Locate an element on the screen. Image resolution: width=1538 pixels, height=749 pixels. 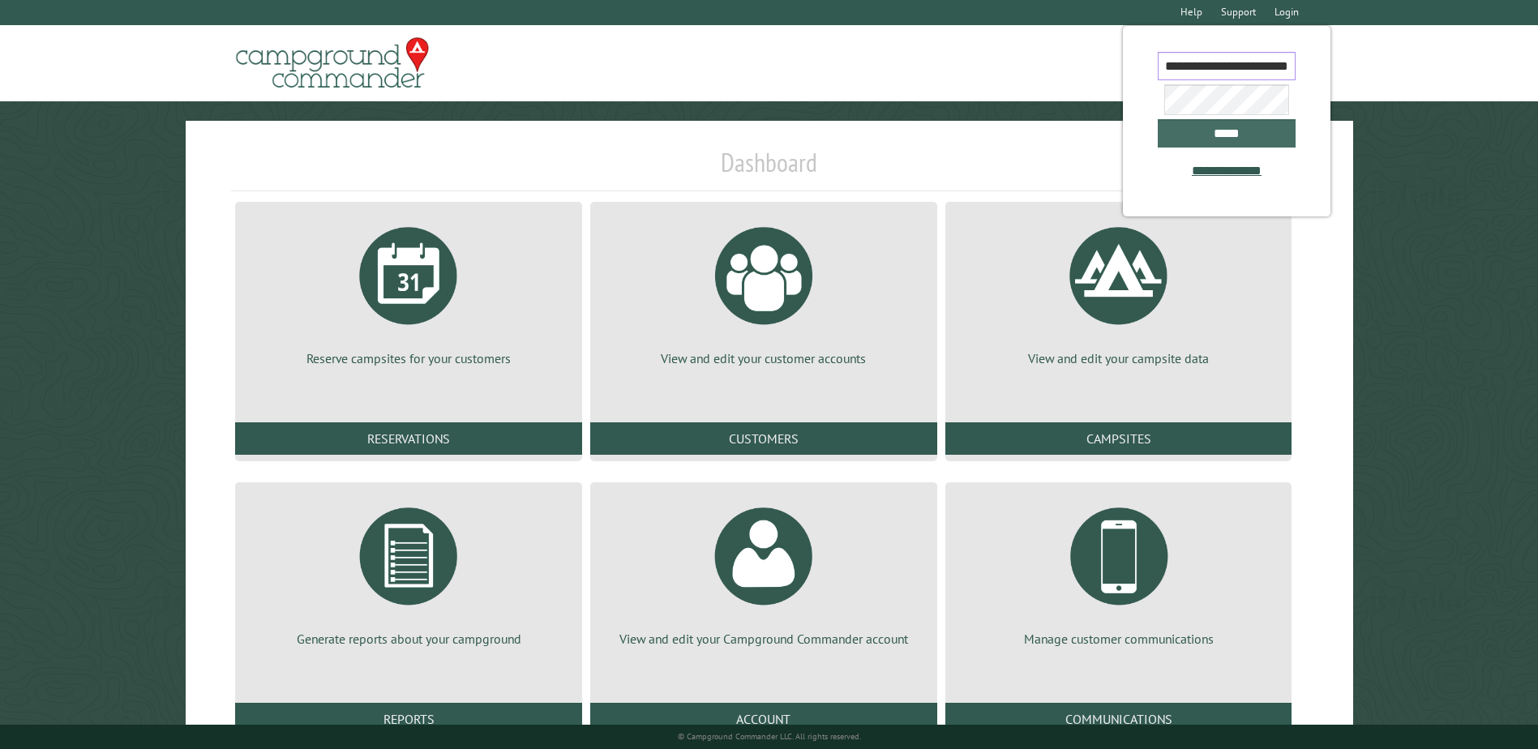
a: Campsites is located at coordinates (1119, 439).